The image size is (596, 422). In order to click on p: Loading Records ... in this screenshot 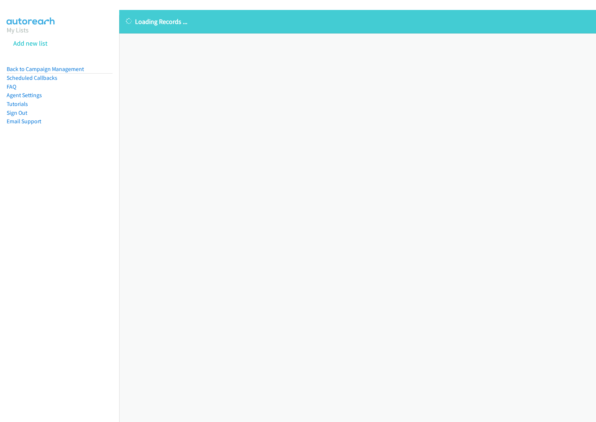, I will do `click(357, 21)`.